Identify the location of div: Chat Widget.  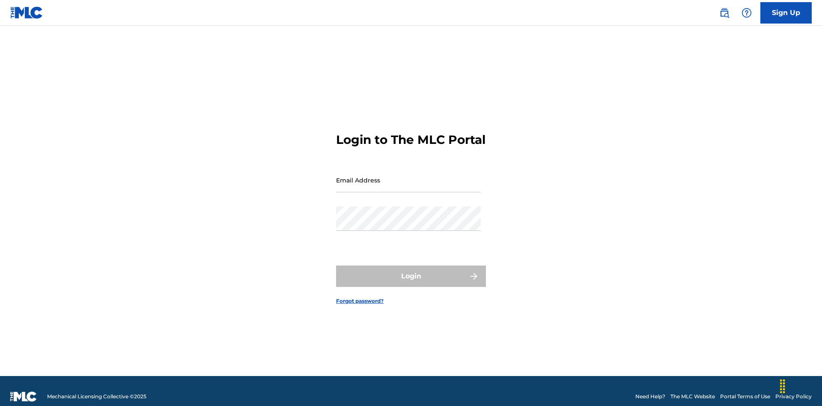
(801, 385).